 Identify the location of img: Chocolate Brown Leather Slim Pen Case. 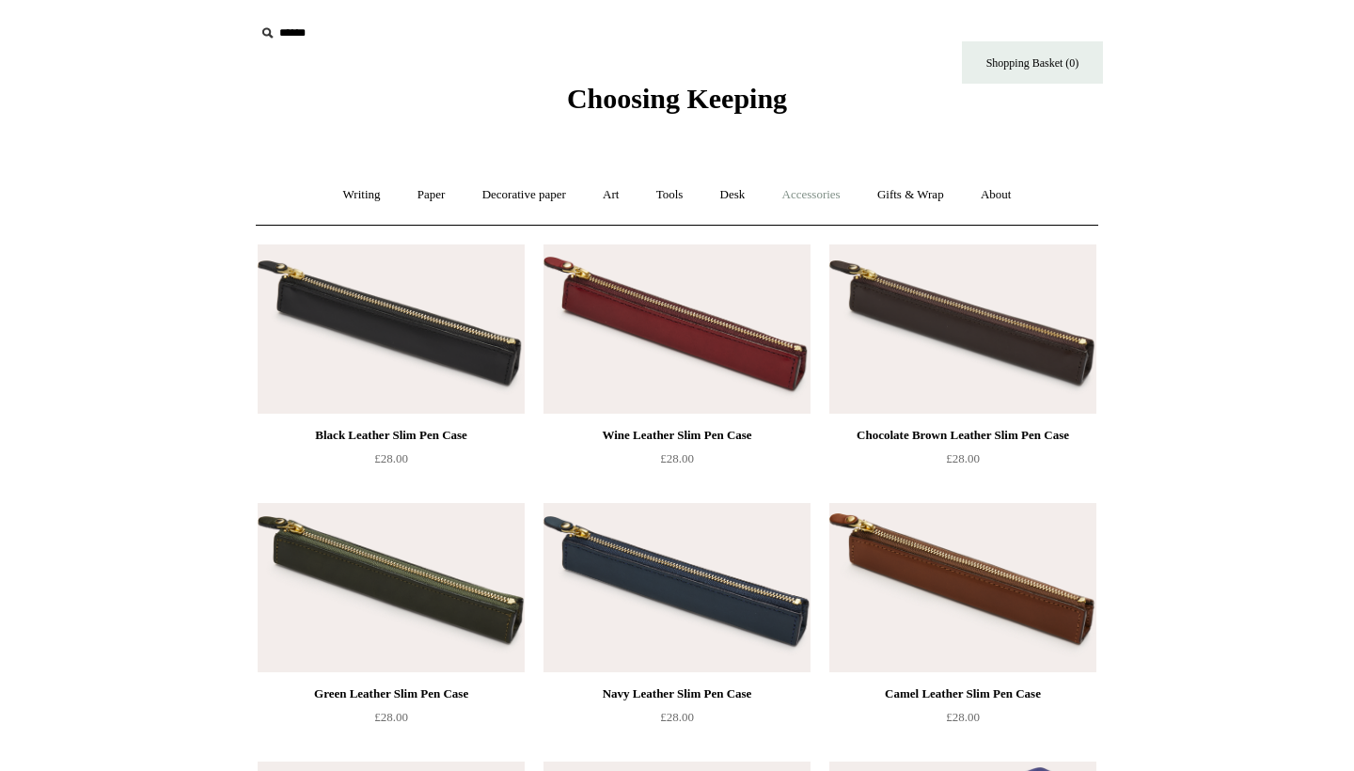
(963, 329).